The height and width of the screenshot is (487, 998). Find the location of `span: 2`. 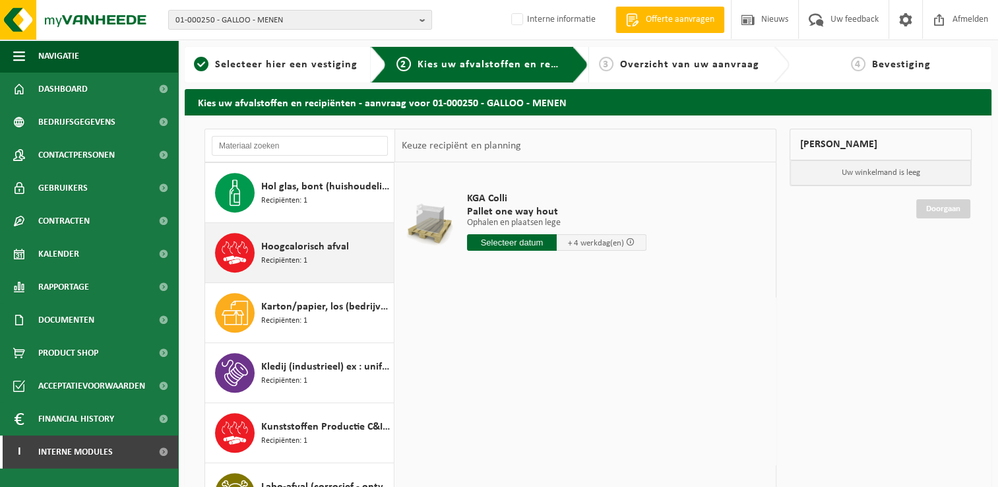

span: 2 is located at coordinates (404, 64).